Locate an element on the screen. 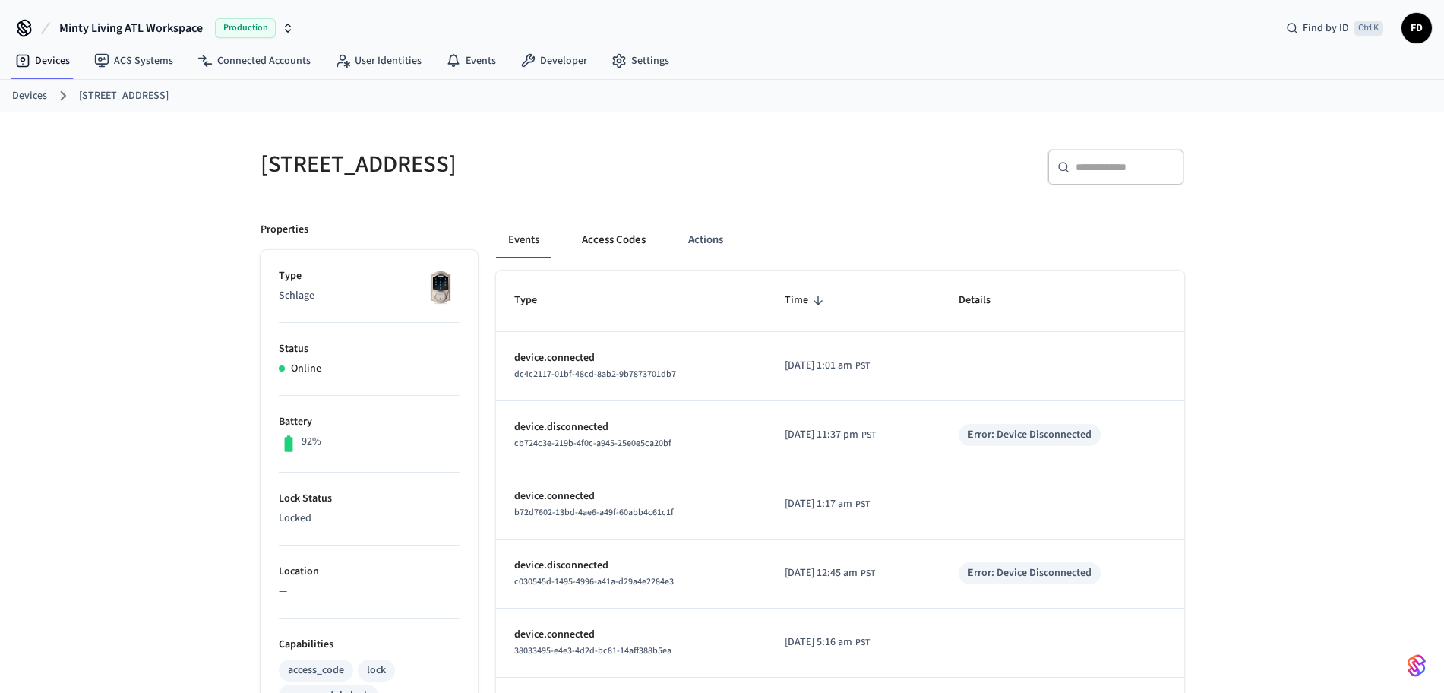 Image resolution: width=1444 pixels, height=693 pixels. span: dc4c2117-01bf-48cd-8ab2-9b7873701db7 is located at coordinates (595, 374).